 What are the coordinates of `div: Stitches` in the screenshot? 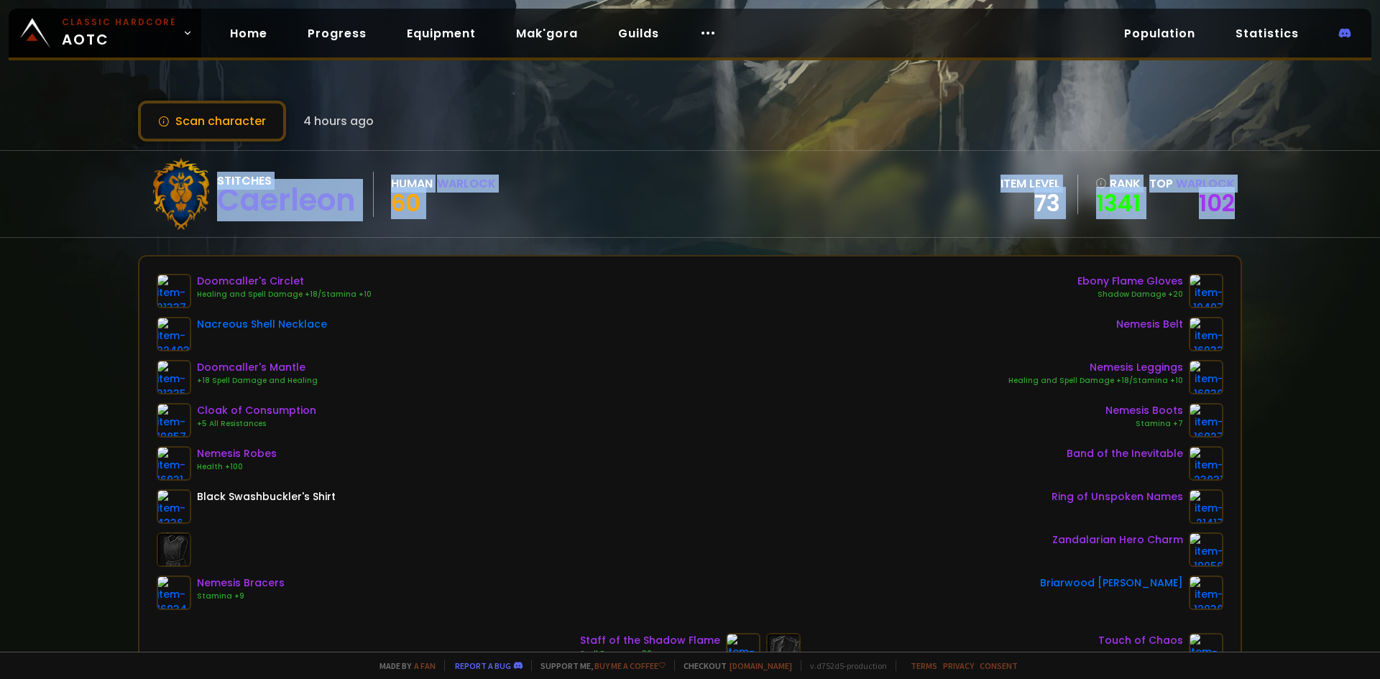 It's located at (286, 180).